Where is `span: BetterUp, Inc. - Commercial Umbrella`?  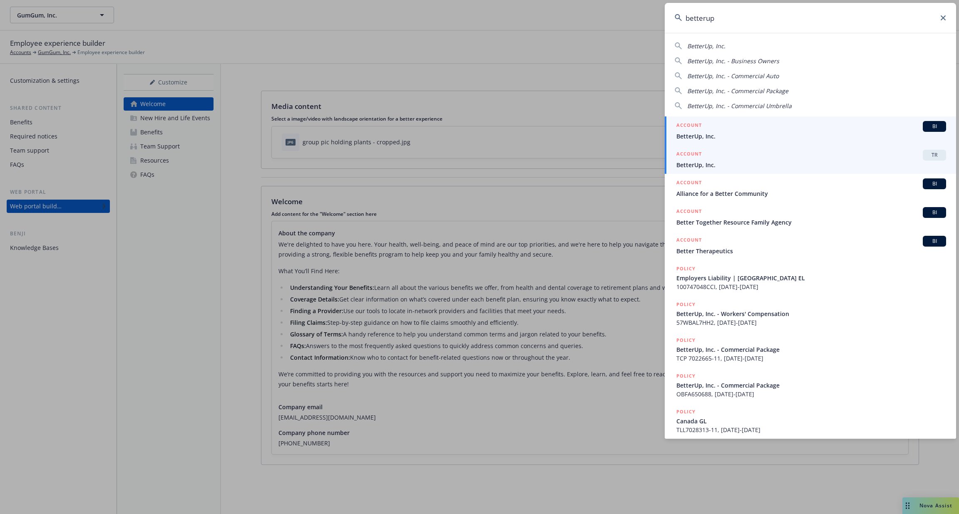
span: BetterUp, Inc. - Commercial Umbrella is located at coordinates (739, 106).